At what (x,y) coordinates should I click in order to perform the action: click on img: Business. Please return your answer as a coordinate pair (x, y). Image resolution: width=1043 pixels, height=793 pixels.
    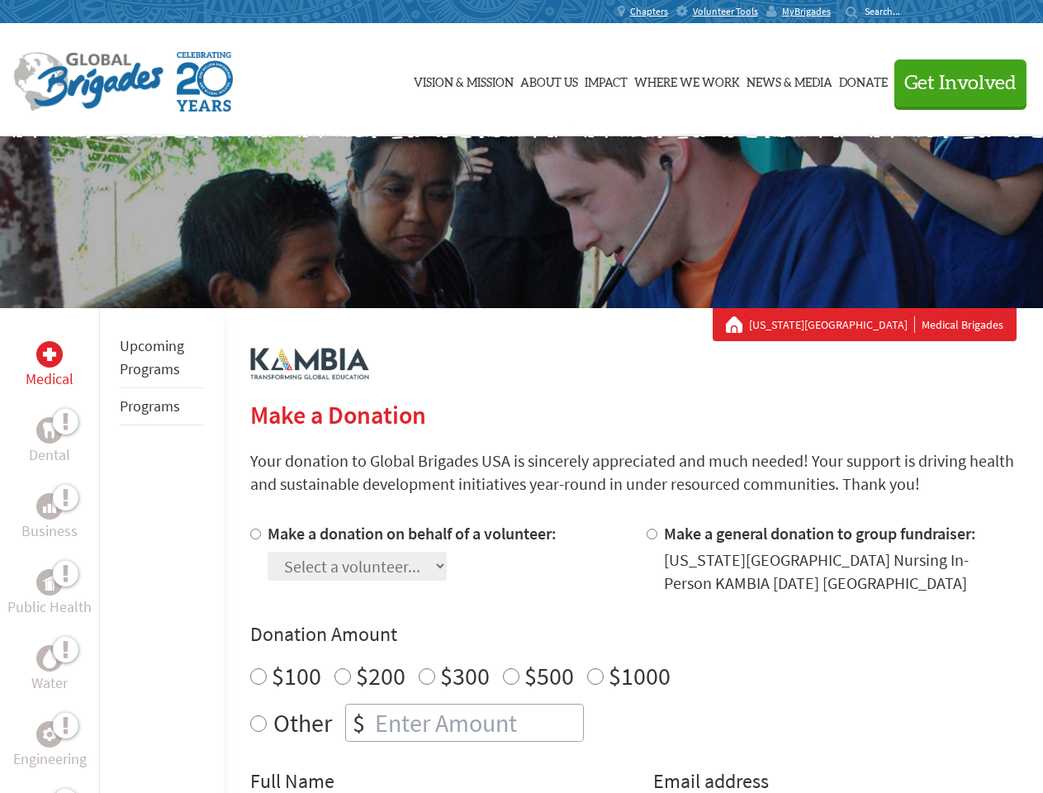
    Looking at the image, I should click on (50, 506).